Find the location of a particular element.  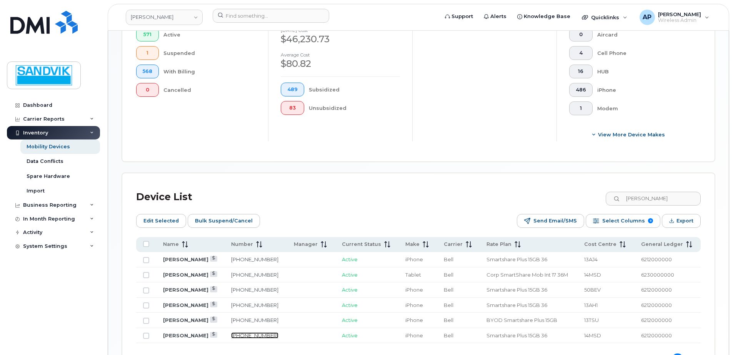

span: 4 is located at coordinates (581, 53).